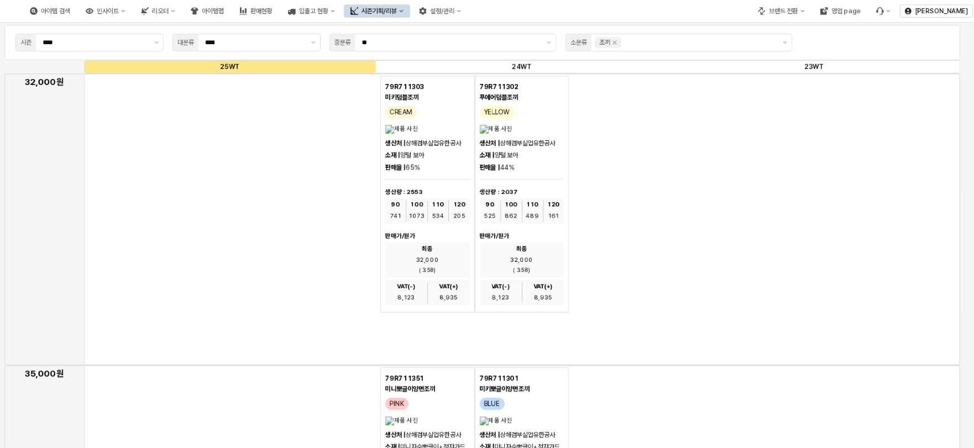 This screenshot has height=448, width=974. What do you see at coordinates (605, 43) in the screenshot?
I see `div: 조끼` at bounding box center [605, 43].